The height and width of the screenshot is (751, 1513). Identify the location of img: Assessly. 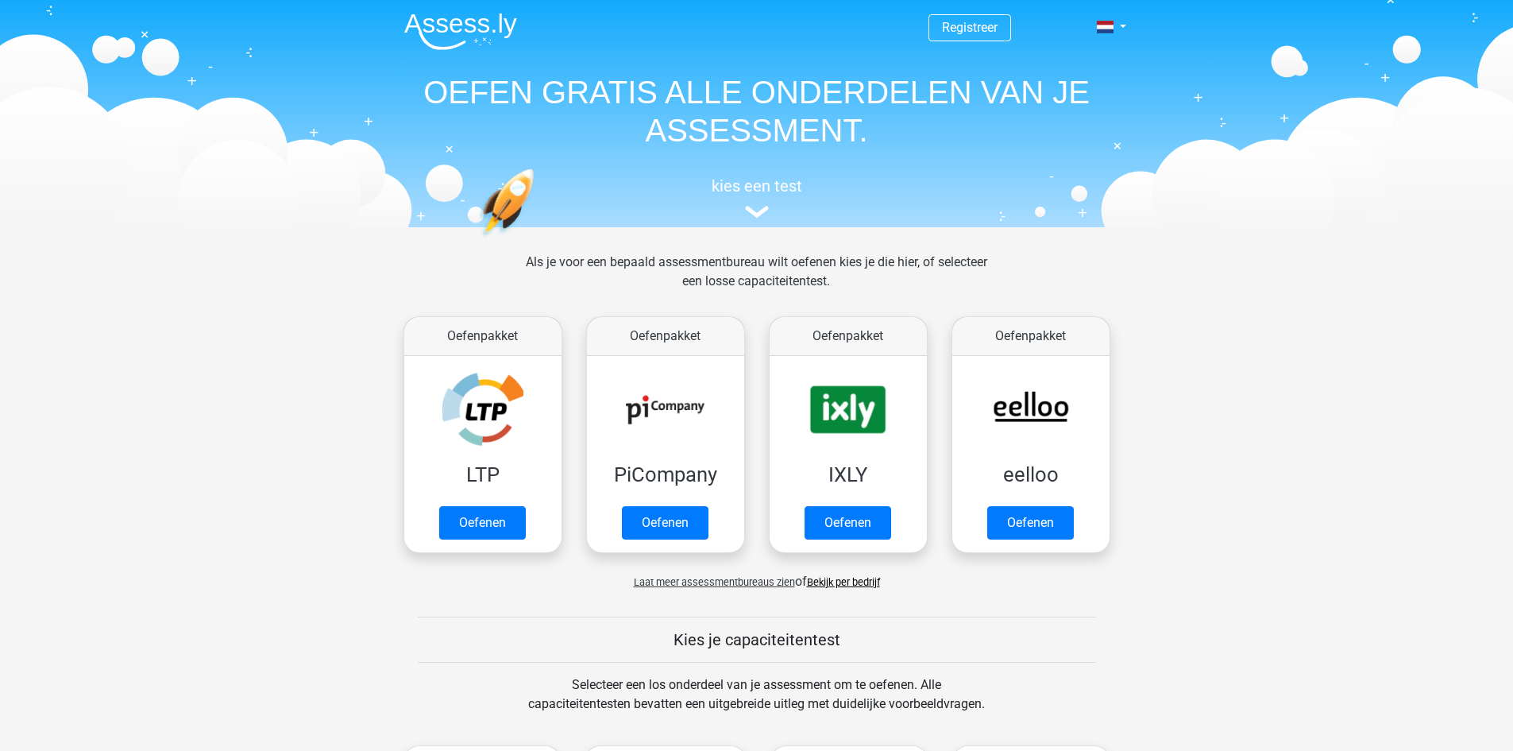
(461, 31).